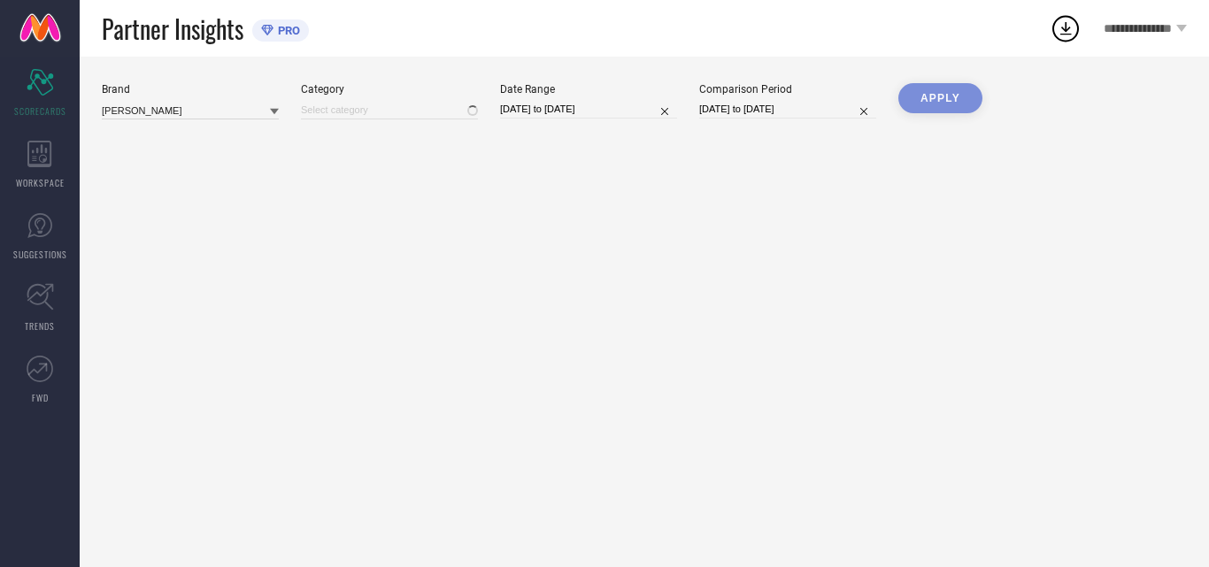  I want to click on div: Open download list, so click(1066, 28).